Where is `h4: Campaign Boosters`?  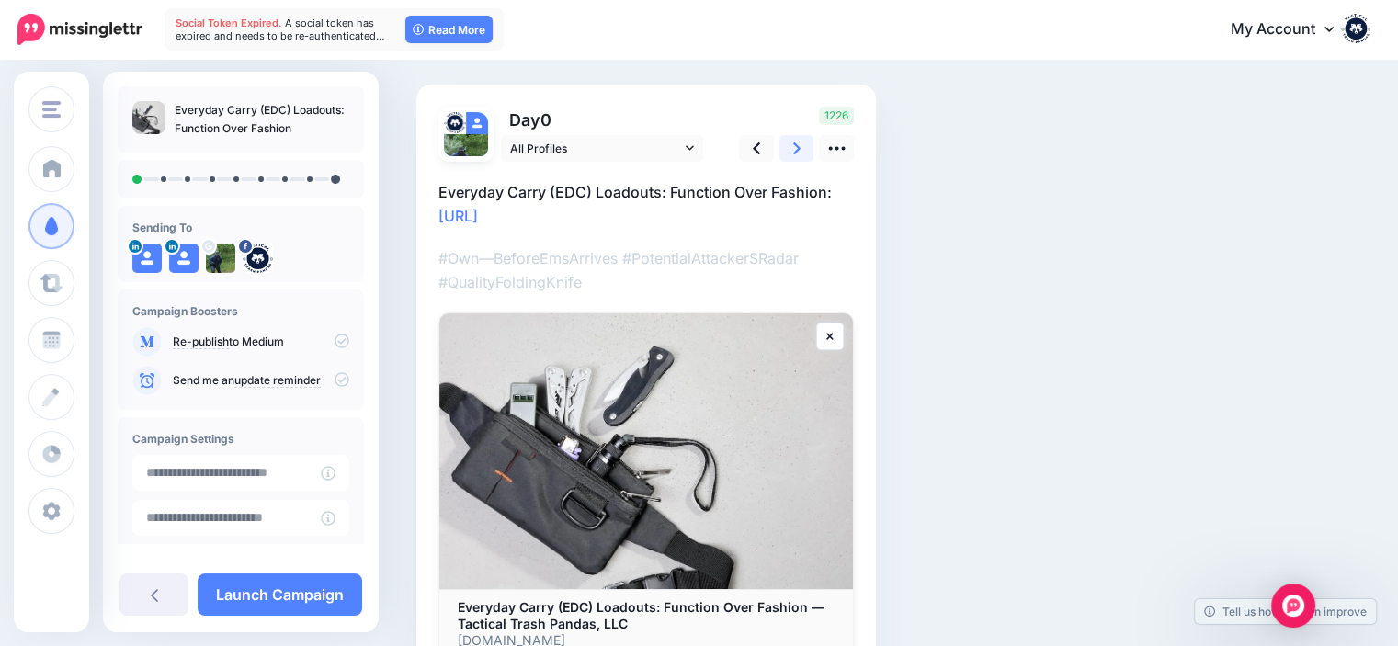 h4: Campaign Boosters is located at coordinates (241, 311).